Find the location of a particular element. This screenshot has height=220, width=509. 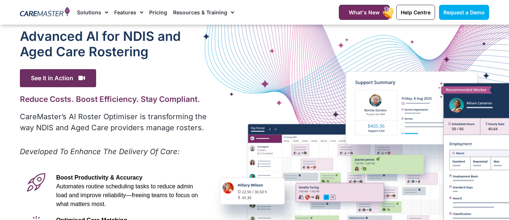

span: What's New is located at coordinates (365, 12).